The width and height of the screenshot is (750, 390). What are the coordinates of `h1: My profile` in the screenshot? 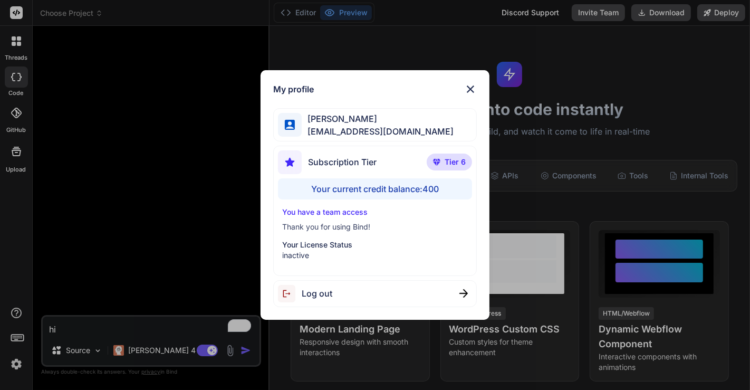 It's located at (293, 89).